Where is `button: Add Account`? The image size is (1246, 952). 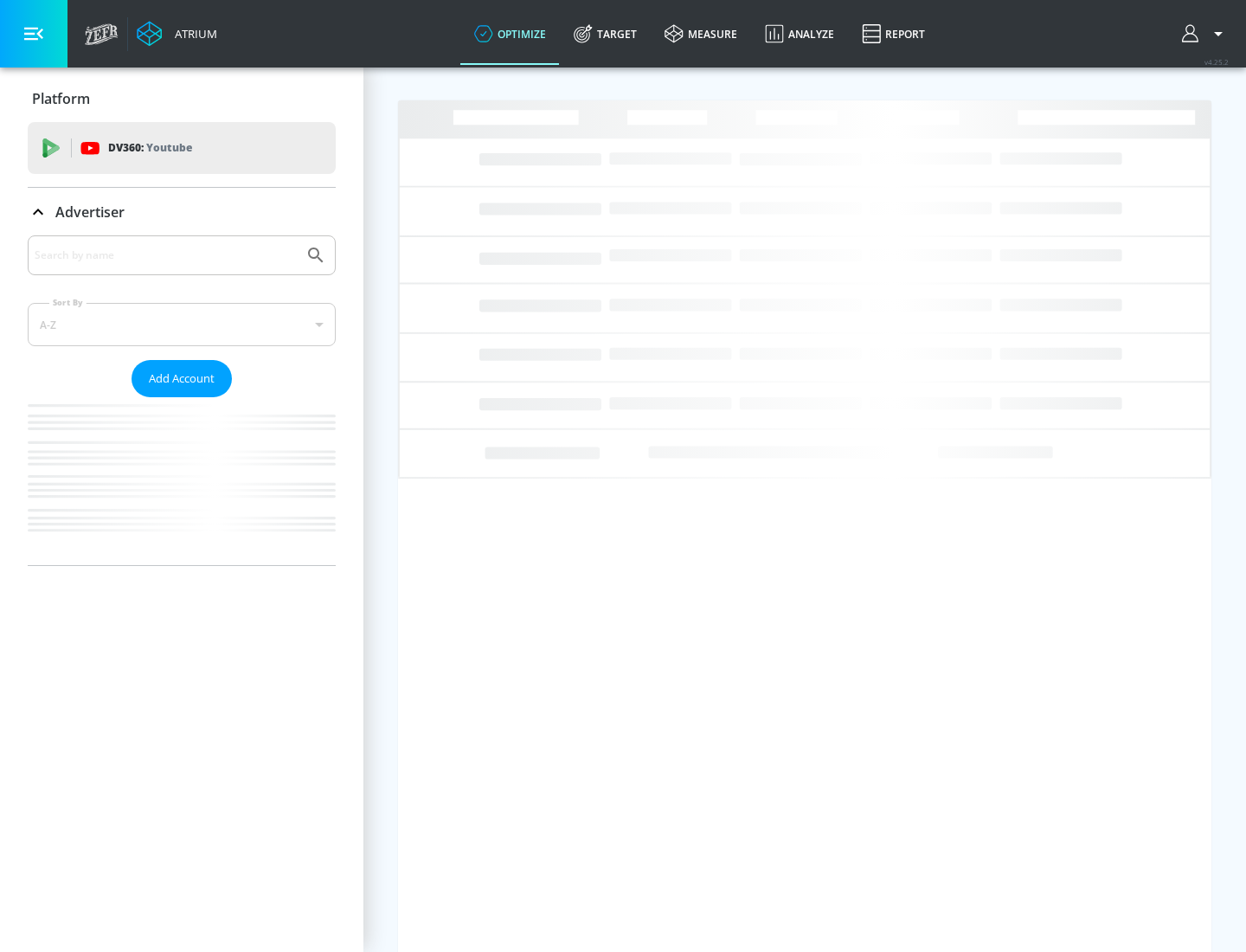 button: Add Account is located at coordinates (181, 378).